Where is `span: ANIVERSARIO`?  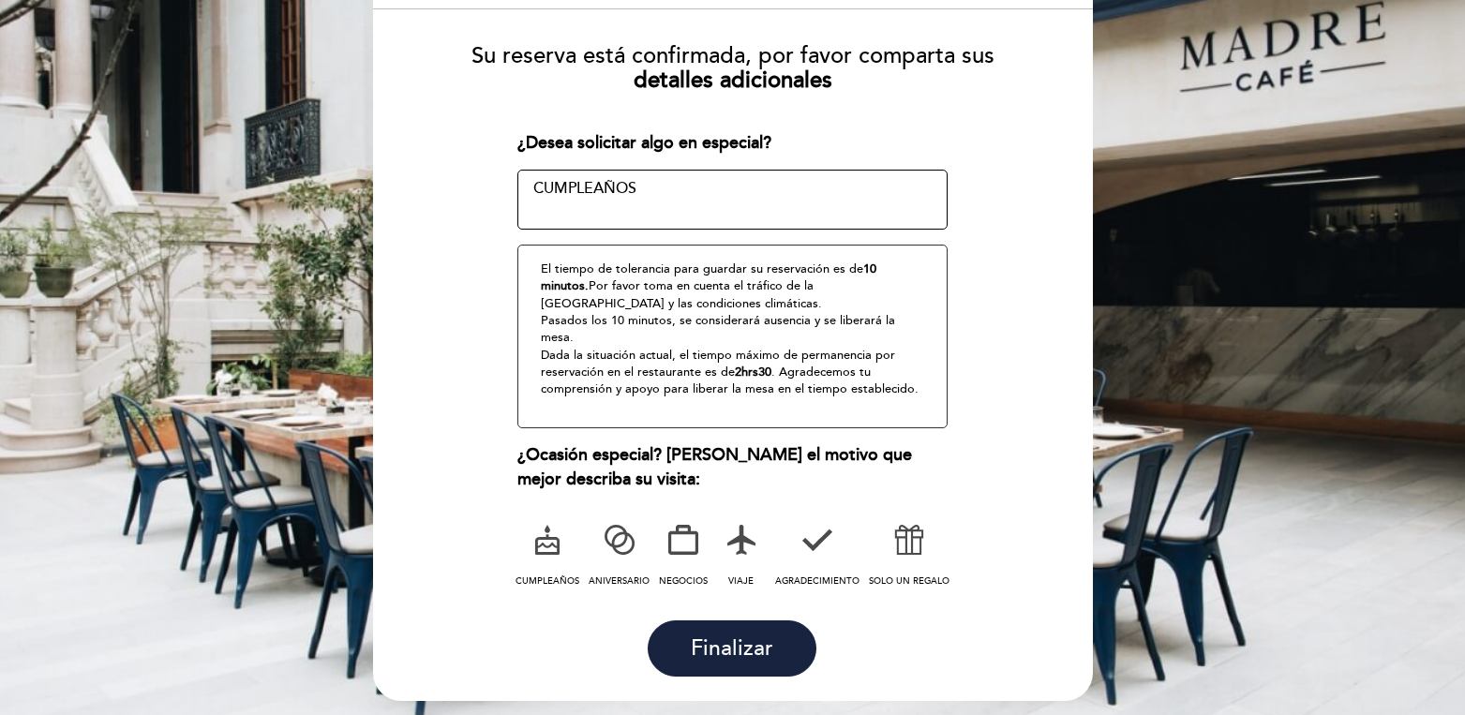 span: ANIVERSARIO is located at coordinates (618, 581).